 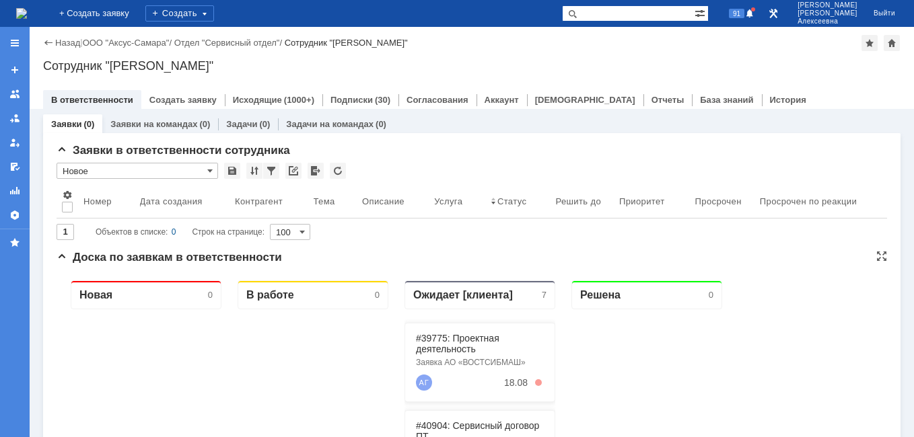 What do you see at coordinates (15, 143) in the screenshot?
I see `a: Мои заявки` at bounding box center [15, 143].